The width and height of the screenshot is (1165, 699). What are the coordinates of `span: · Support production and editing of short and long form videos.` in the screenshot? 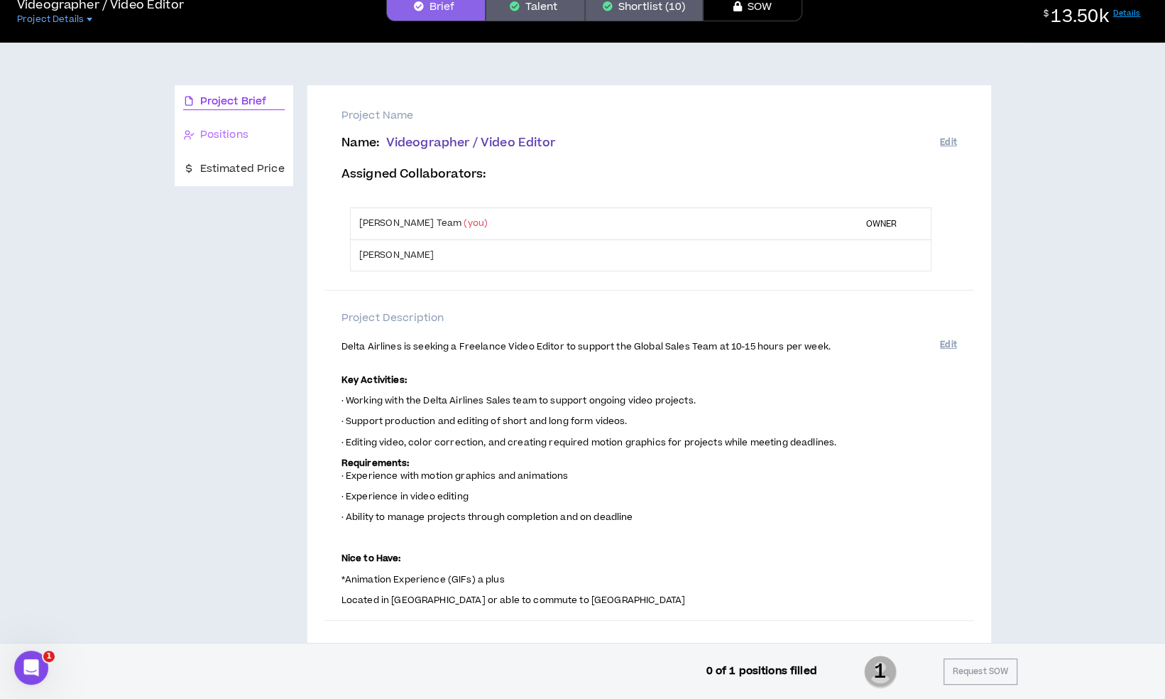 It's located at (484, 421).